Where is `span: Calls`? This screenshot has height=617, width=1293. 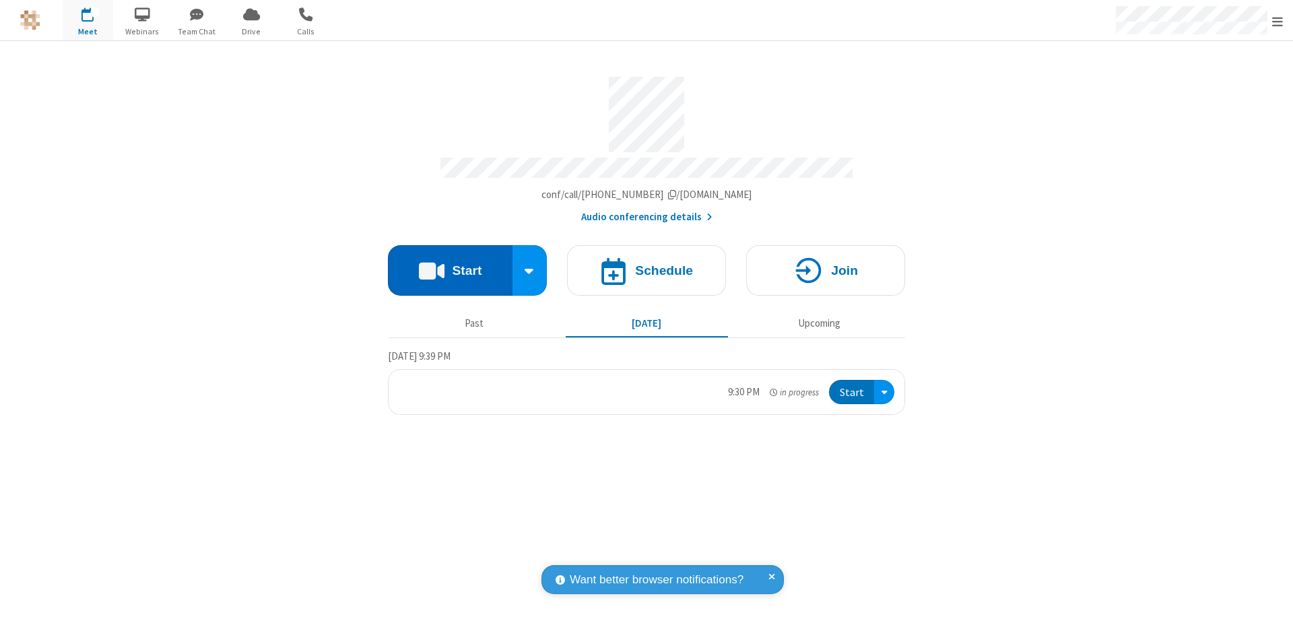 span: Calls is located at coordinates (306, 32).